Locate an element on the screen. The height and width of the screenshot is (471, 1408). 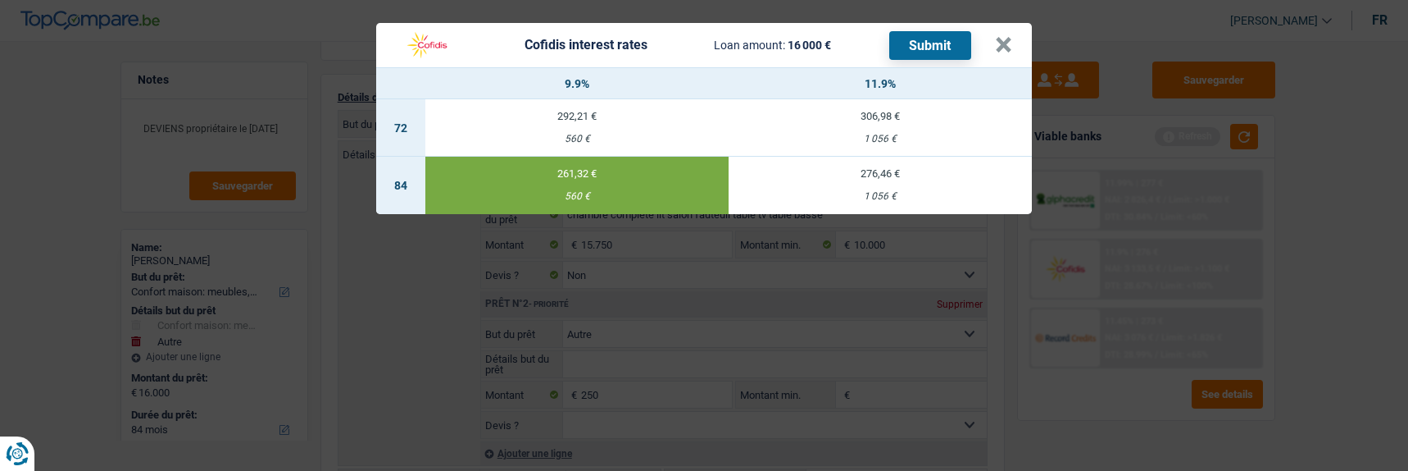
th: 9.9% is located at coordinates (577, 84).